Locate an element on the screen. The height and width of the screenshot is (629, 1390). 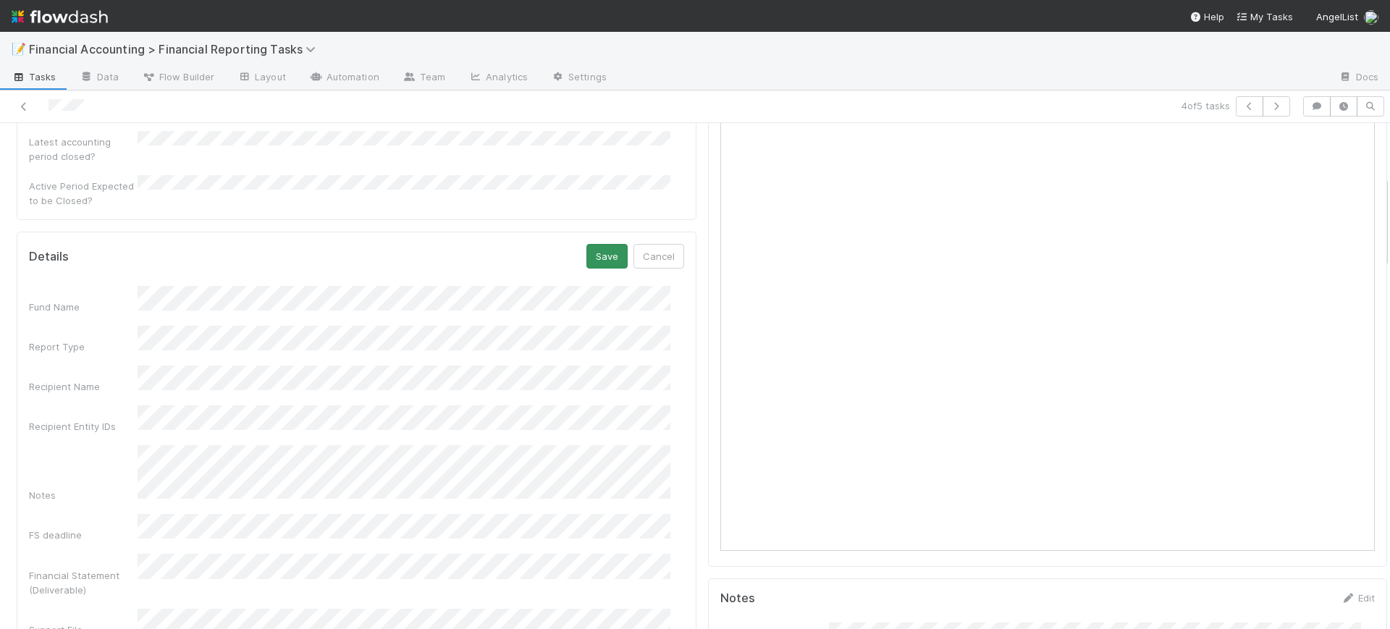
div: Active Period Expected to be Closed? is located at coordinates (83, 193).